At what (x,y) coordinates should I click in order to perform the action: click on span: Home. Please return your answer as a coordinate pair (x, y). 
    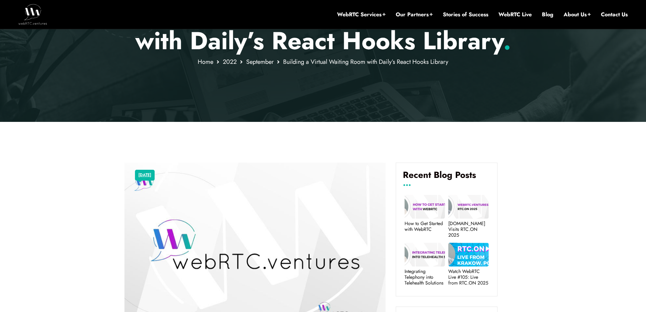
    Looking at the image, I should click on (206, 62).